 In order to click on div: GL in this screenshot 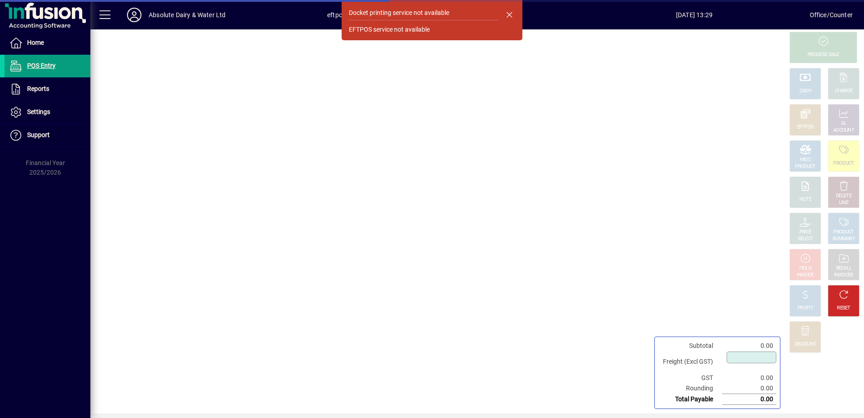, I will do `click(844, 123)`.